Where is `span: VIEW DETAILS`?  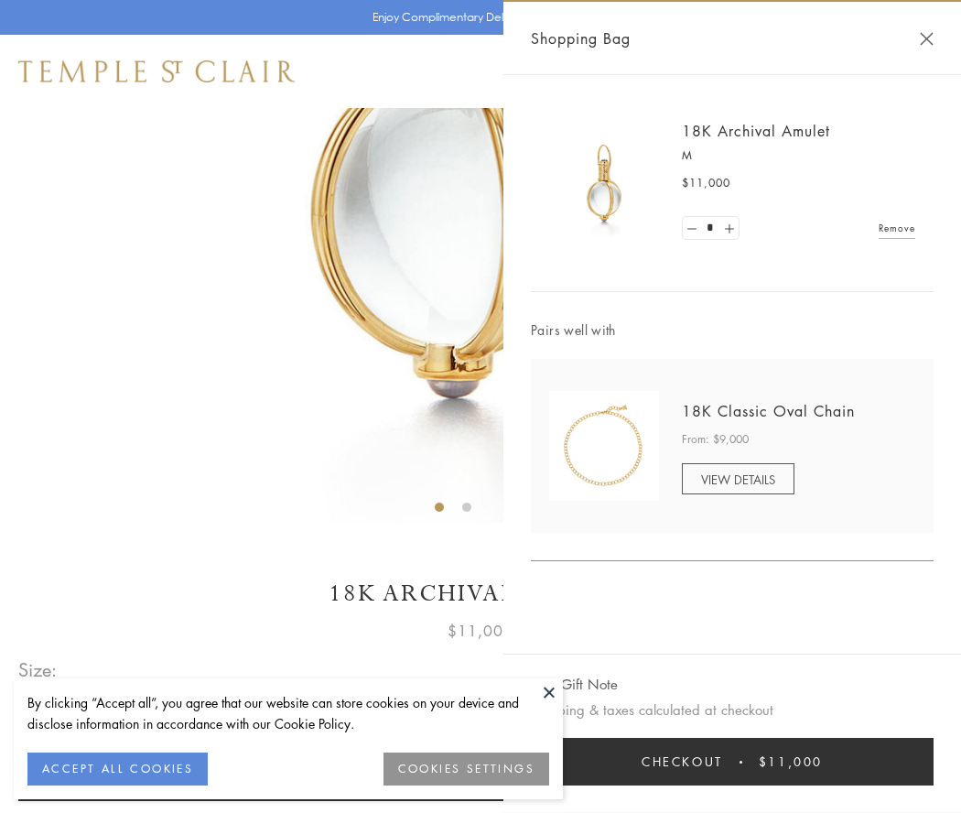 span: VIEW DETAILS is located at coordinates (738, 479).